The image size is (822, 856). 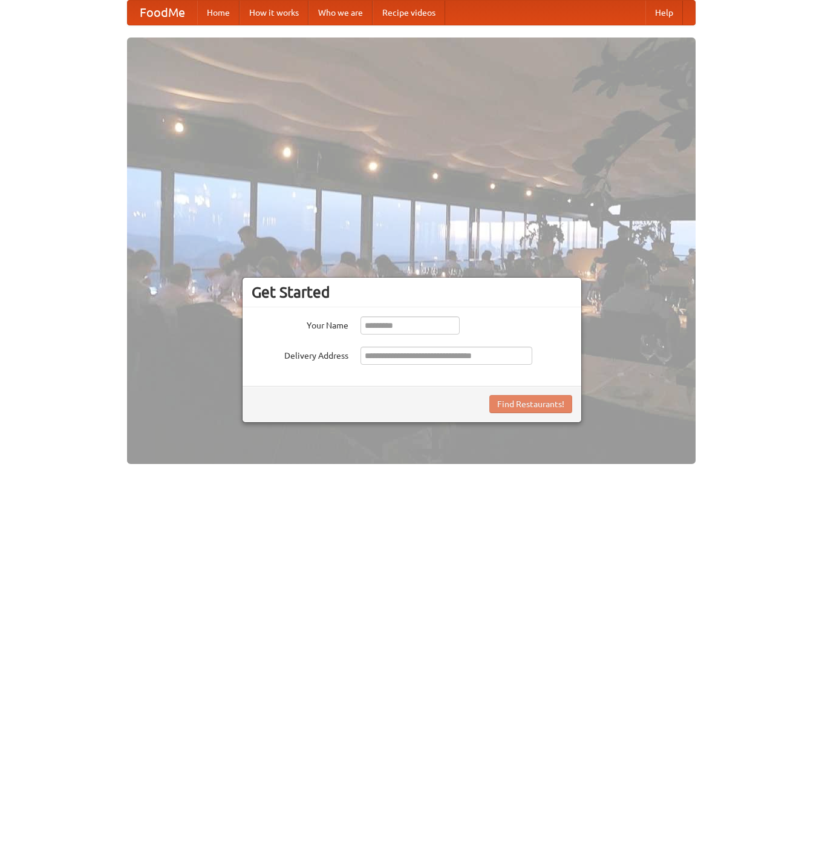 I want to click on a: FoodMe, so click(x=162, y=13).